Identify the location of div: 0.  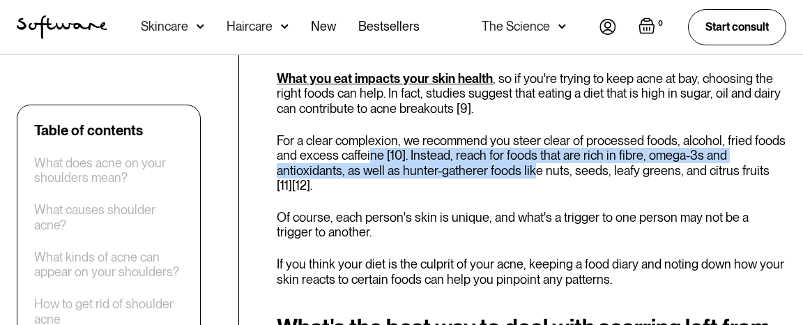
(660, 24).